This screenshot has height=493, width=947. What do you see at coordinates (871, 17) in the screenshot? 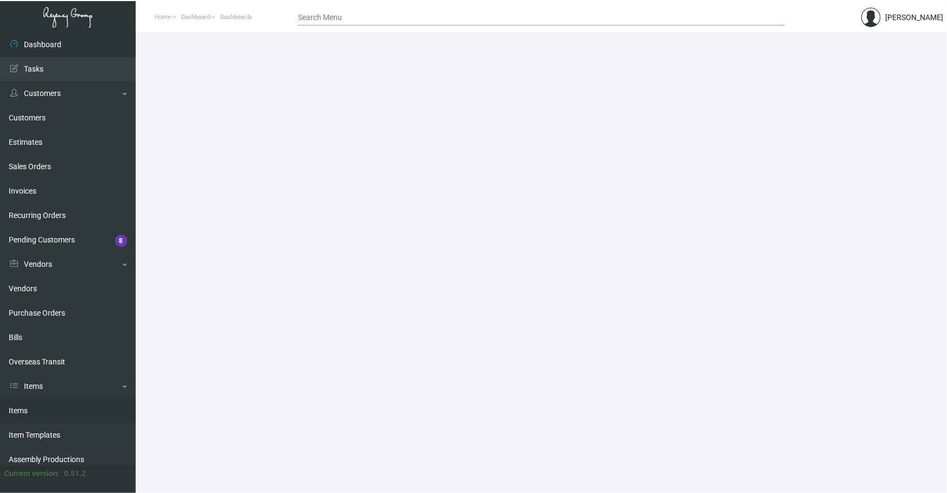
I see `img: admin@bootstrapmaster.com` at bounding box center [871, 17].